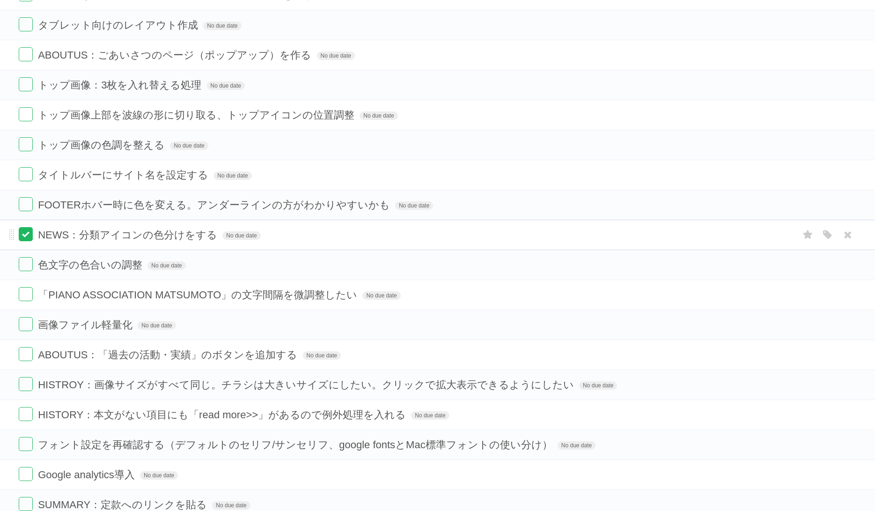 This screenshot has width=875, height=511. I want to click on span: FOOTERホバー時に色を変える。アンダーラインの方がわかりやすいかも, so click(215, 205).